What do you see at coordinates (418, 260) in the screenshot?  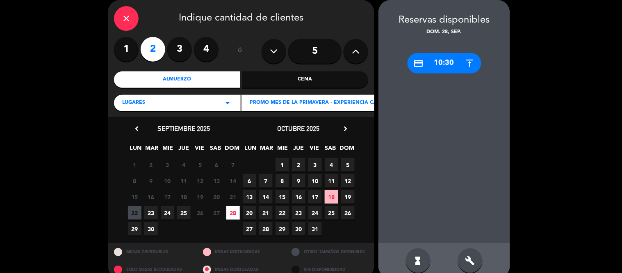 I see `i: hourglass_full` at bounding box center [418, 260].